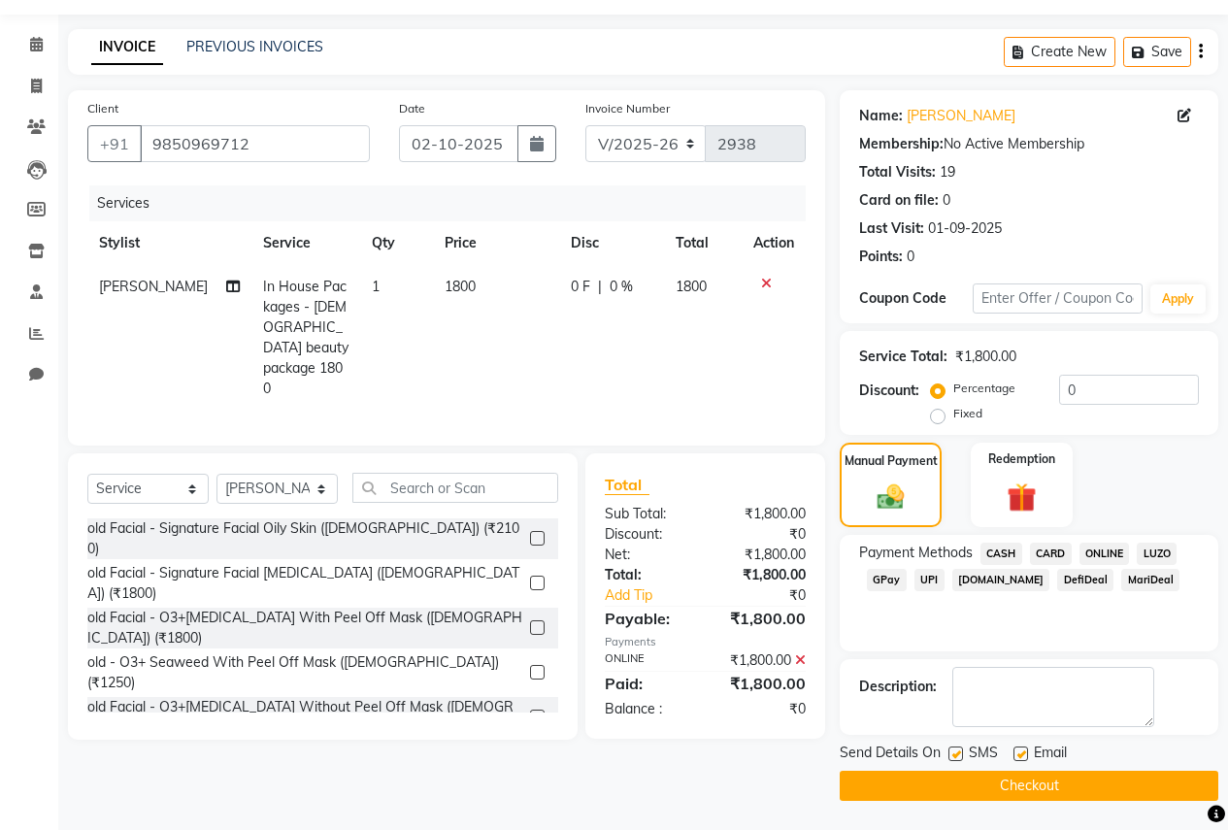 The image size is (1228, 830). I want to click on div: No Active Membership, so click(1029, 144).